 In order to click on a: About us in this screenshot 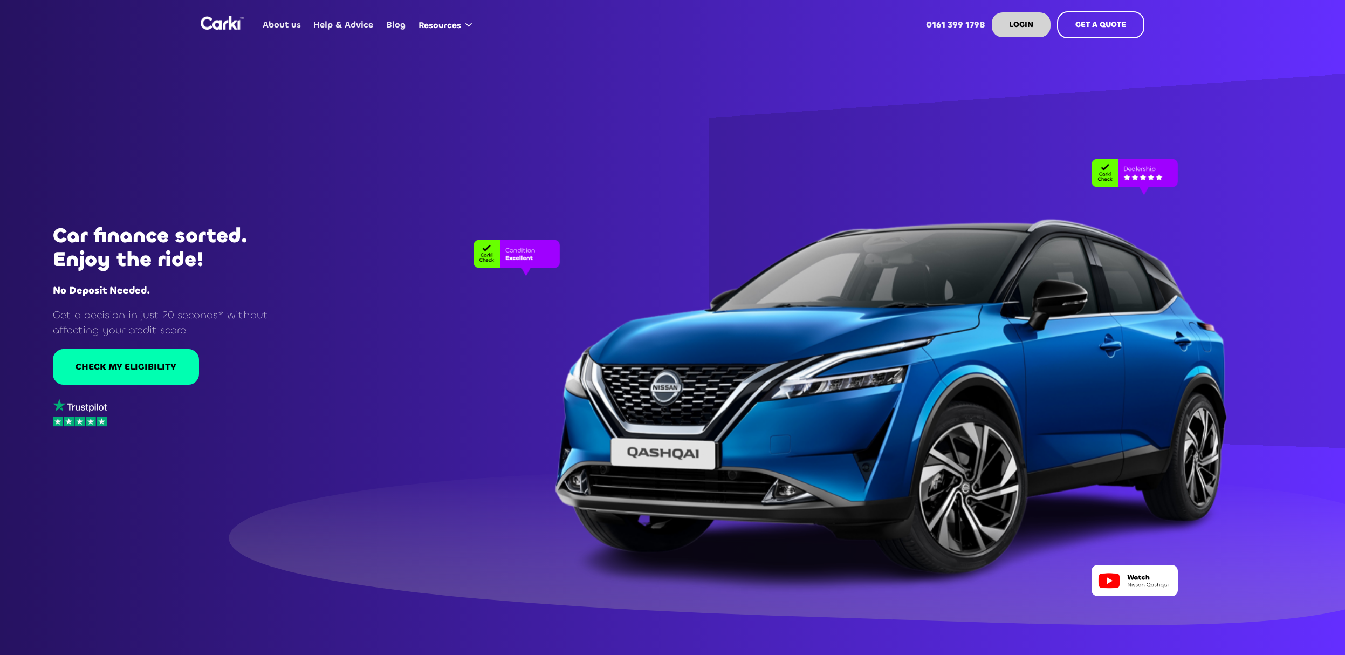, I will do `click(282, 25)`.